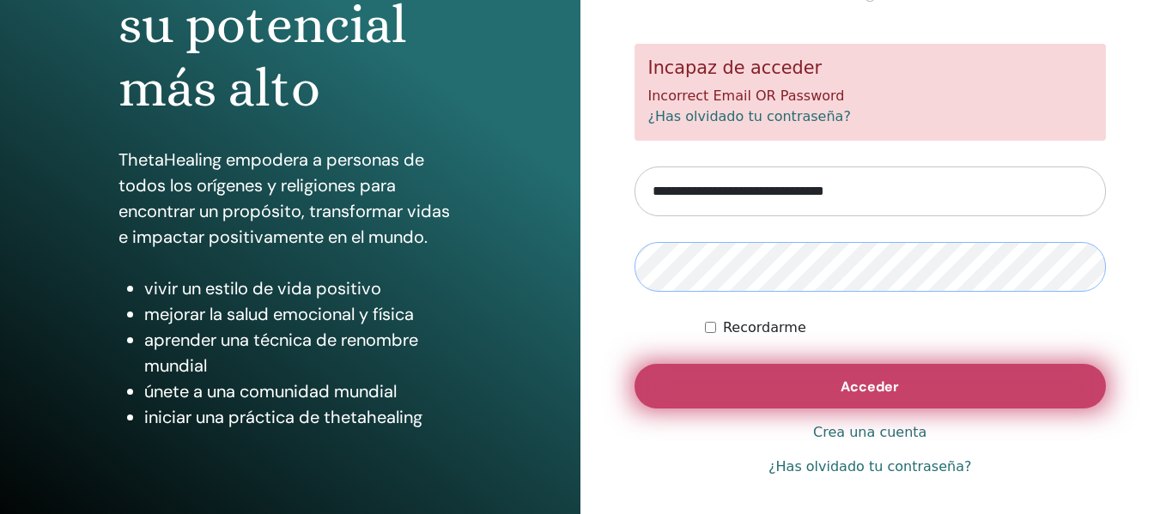 Image resolution: width=1160 pixels, height=514 pixels. I want to click on h5: Incapaz de acceder, so click(871, 68).